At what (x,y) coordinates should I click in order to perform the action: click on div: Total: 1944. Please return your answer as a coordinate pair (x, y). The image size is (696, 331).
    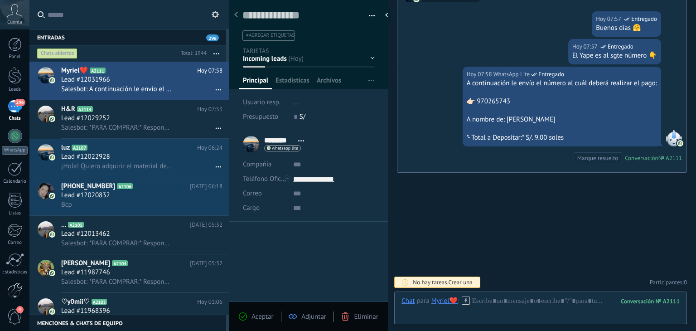
    Looking at the image, I should click on (192, 53).